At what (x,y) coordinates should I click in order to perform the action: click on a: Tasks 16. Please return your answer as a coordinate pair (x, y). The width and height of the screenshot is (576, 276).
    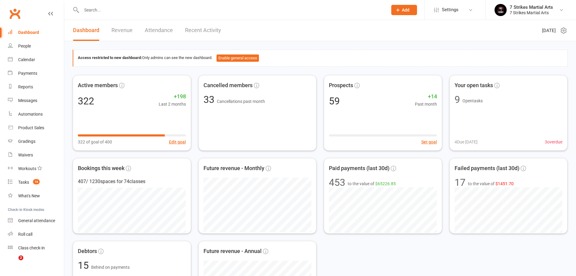
    Looking at the image, I should click on (36, 182).